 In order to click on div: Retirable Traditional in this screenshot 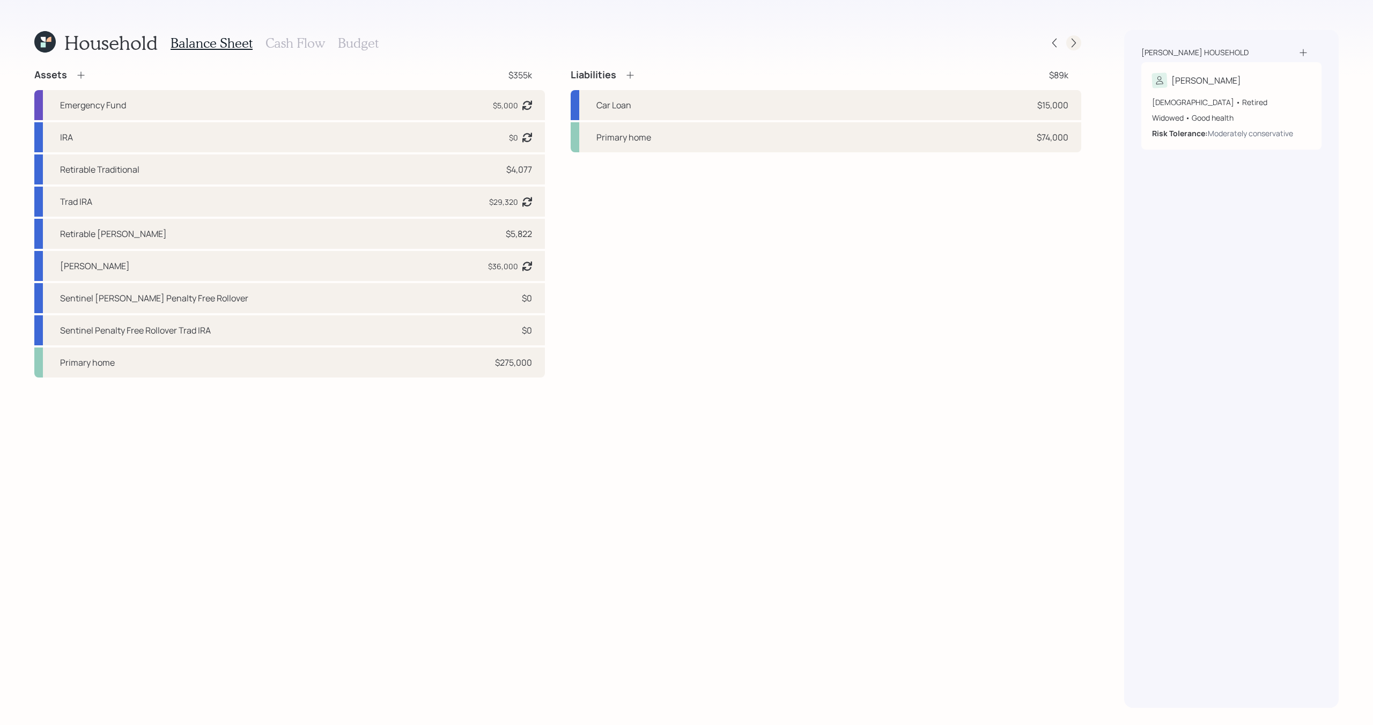, I will do `click(100, 169)`.